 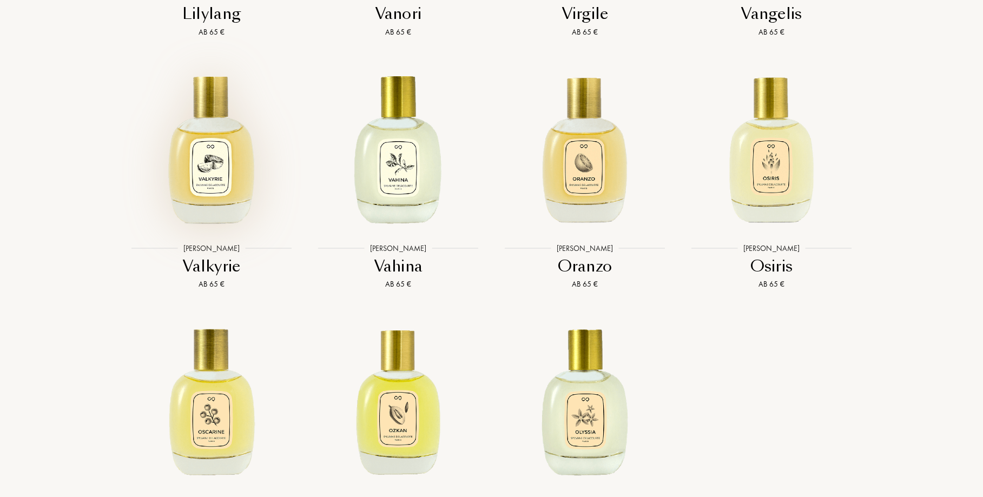 What do you see at coordinates (772, 14) in the screenshot?
I see `div: Vangelis` at bounding box center [772, 14].